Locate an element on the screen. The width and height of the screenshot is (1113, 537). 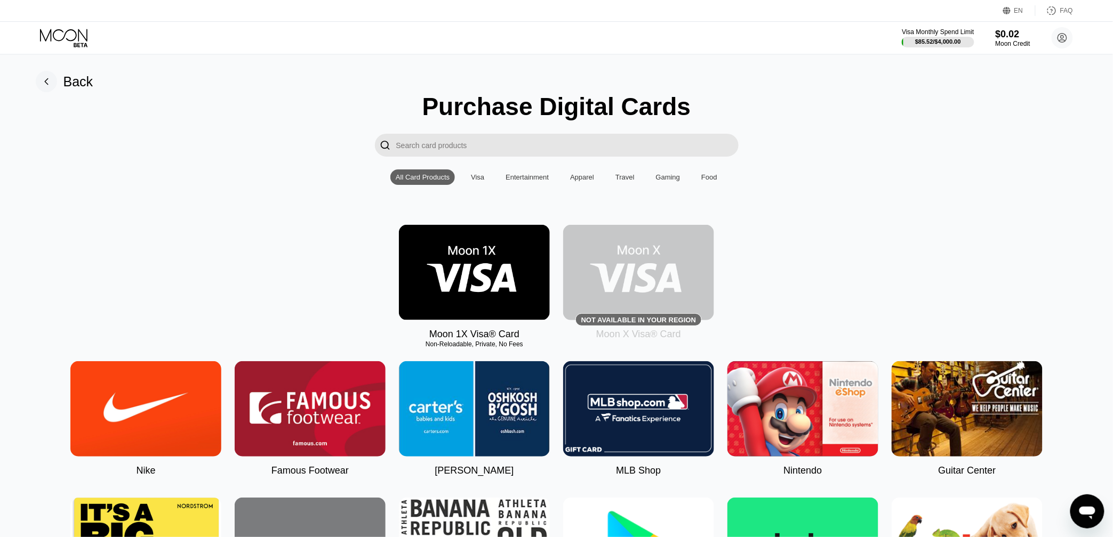
div: Entertainment is located at coordinates (527, 177).